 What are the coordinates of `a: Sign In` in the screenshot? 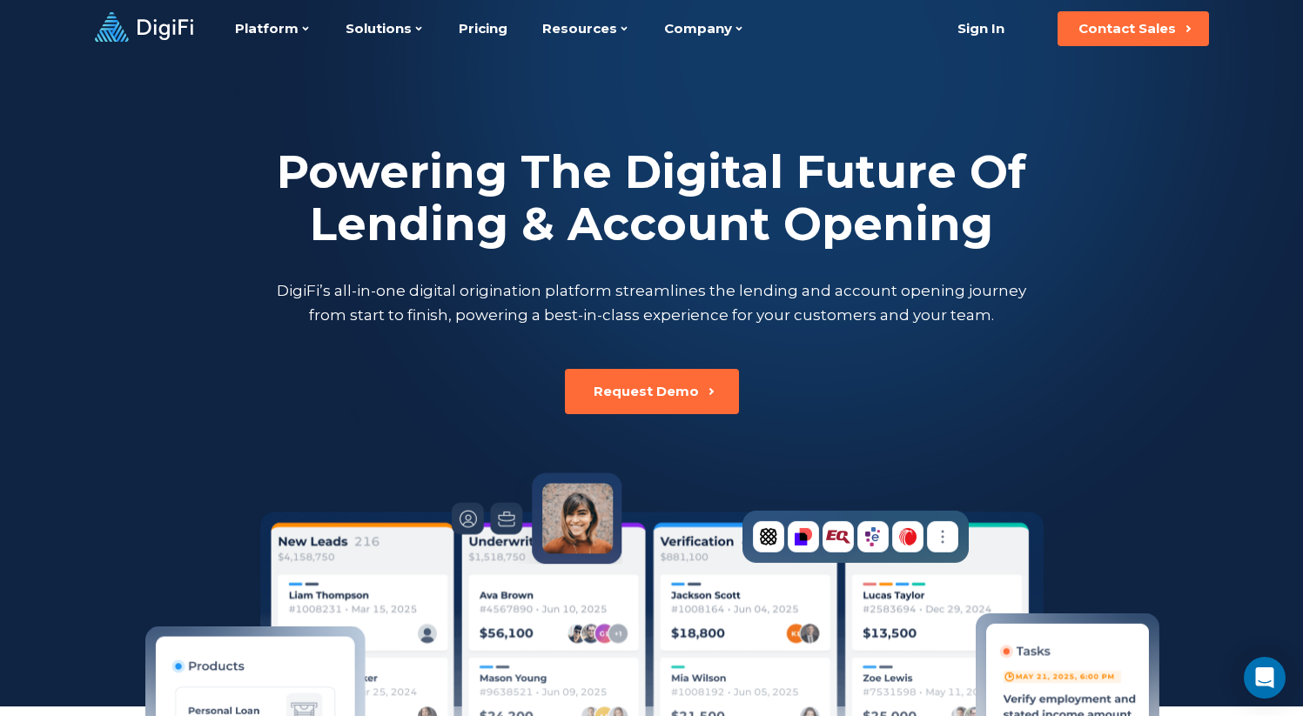 It's located at (981, 29).